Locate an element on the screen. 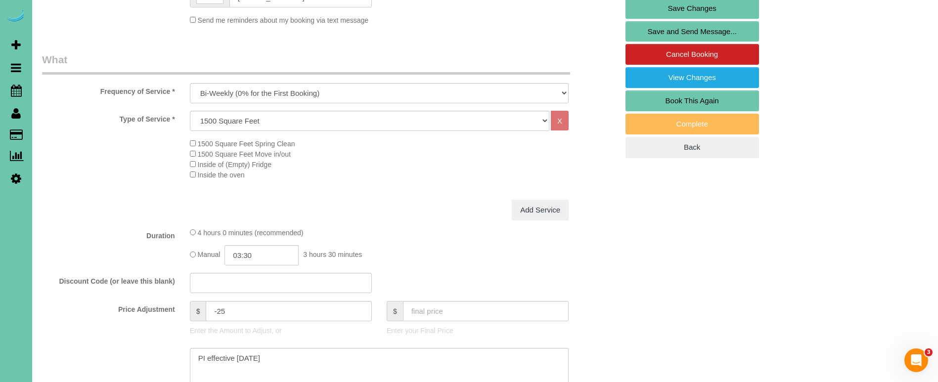 The width and height of the screenshot is (938, 382). label: Frequency of Service * is located at coordinates (108, 90).